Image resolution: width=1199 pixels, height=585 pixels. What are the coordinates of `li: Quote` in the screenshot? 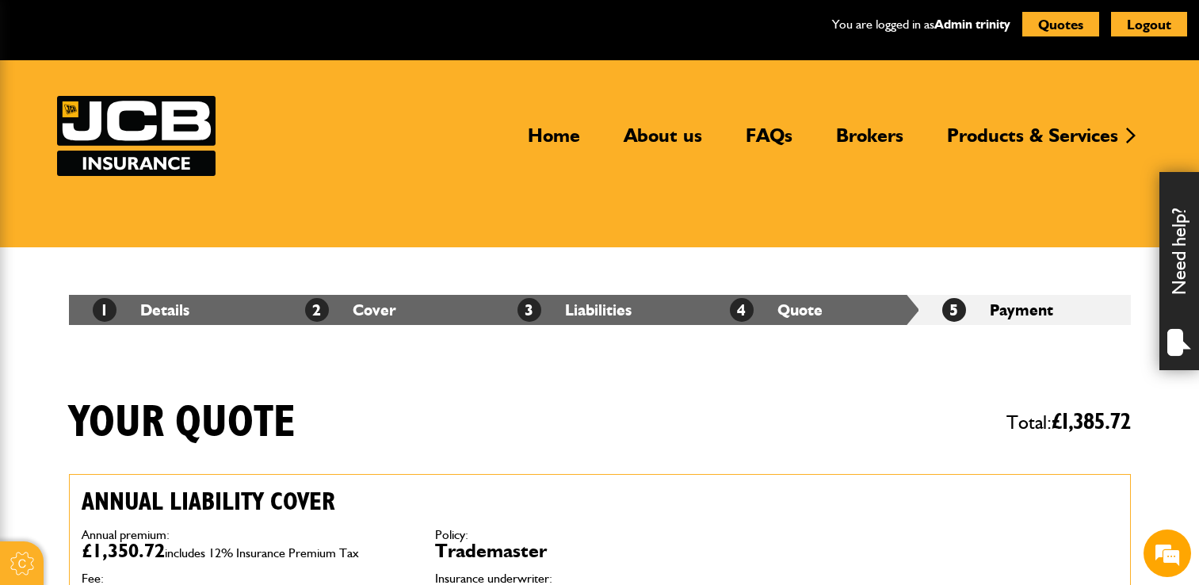 It's located at (812, 310).